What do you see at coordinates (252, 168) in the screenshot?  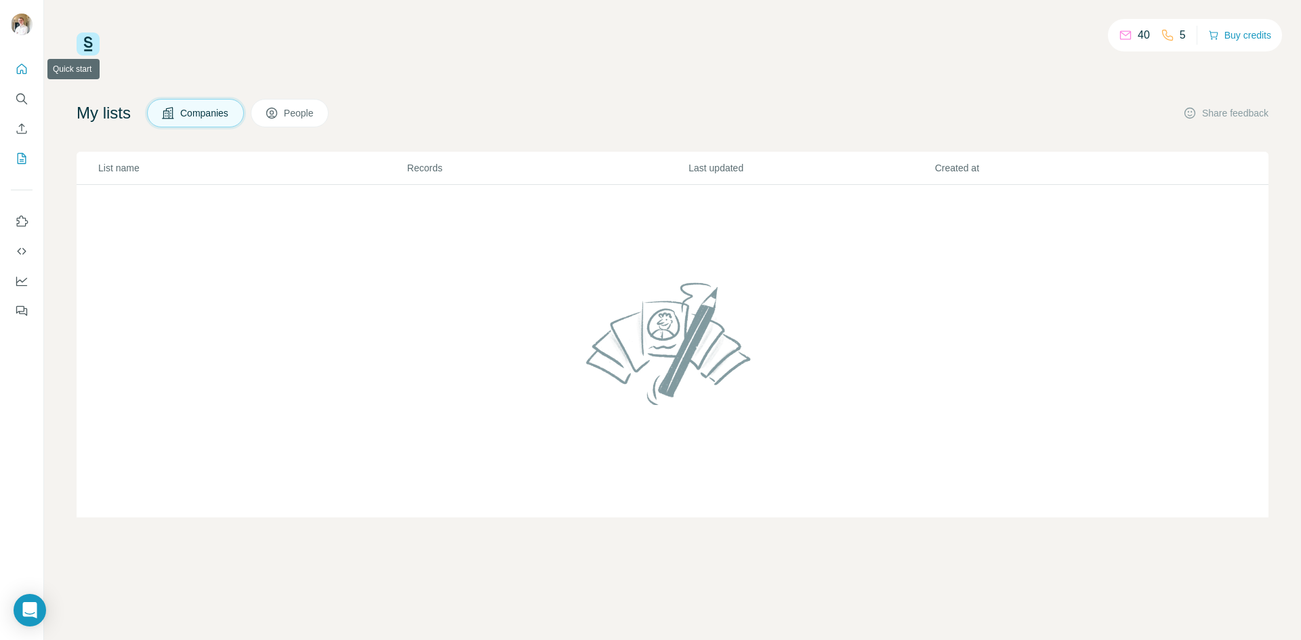 I see `p: List name` at bounding box center [252, 168].